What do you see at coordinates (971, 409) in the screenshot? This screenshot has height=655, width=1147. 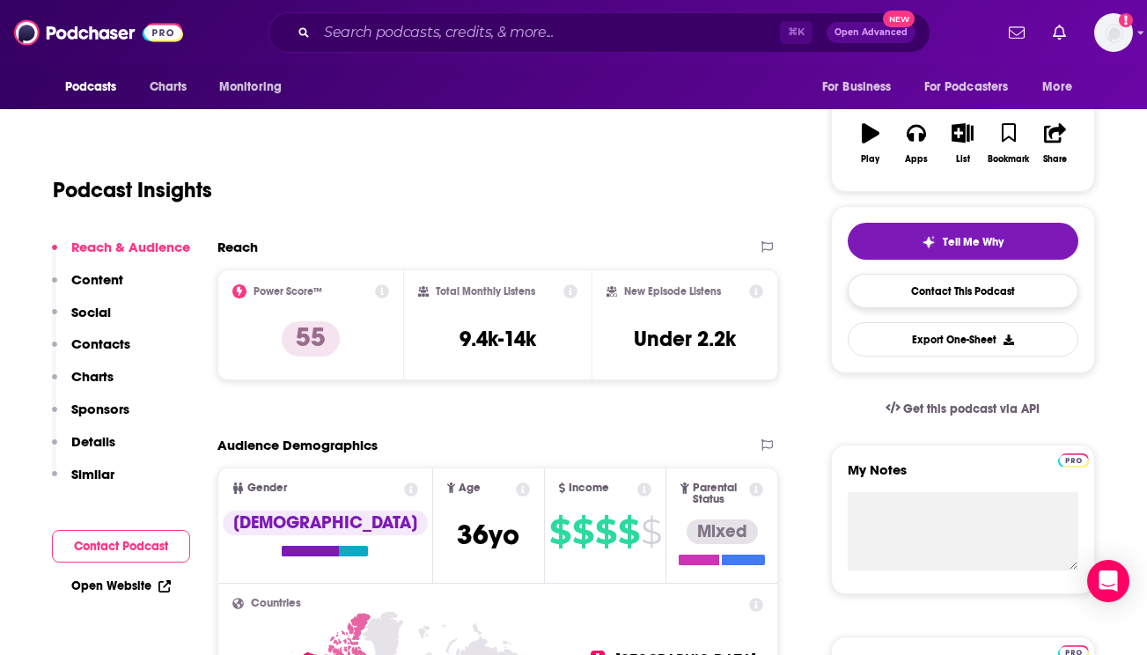 I see `span: Get this podcast via API` at bounding box center [971, 409].